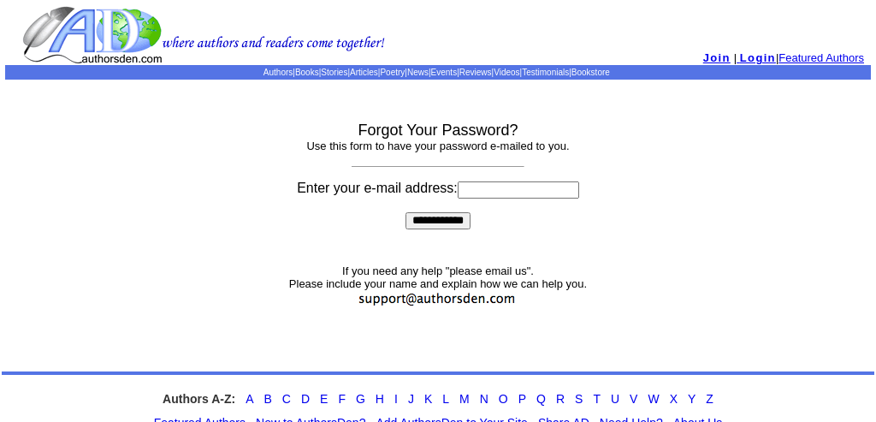 Image resolution: width=876 pixels, height=422 pixels. I want to click on a: Videos, so click(506, 72).